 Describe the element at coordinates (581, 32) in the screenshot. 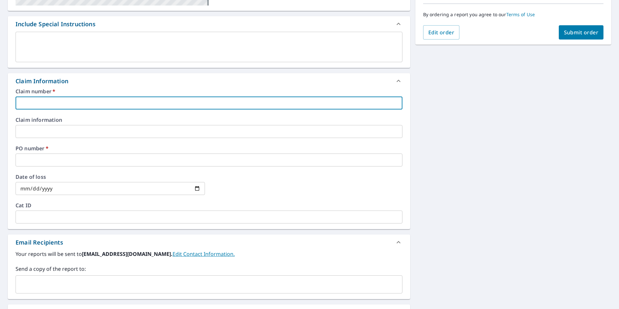

I see `span: Submit order` at that location.